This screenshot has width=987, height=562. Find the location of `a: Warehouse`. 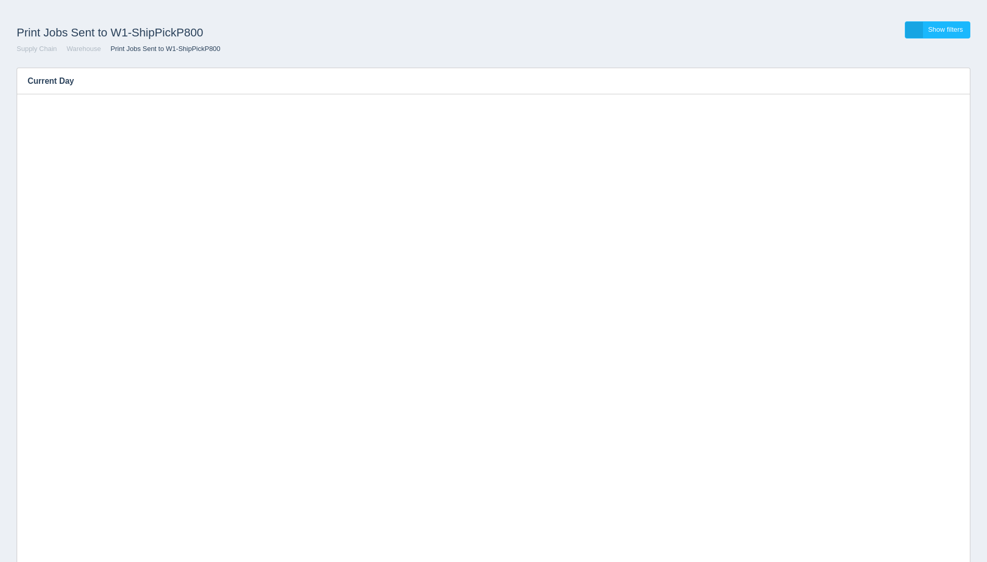

a: Warehouse is located at coordinates (84, 48).